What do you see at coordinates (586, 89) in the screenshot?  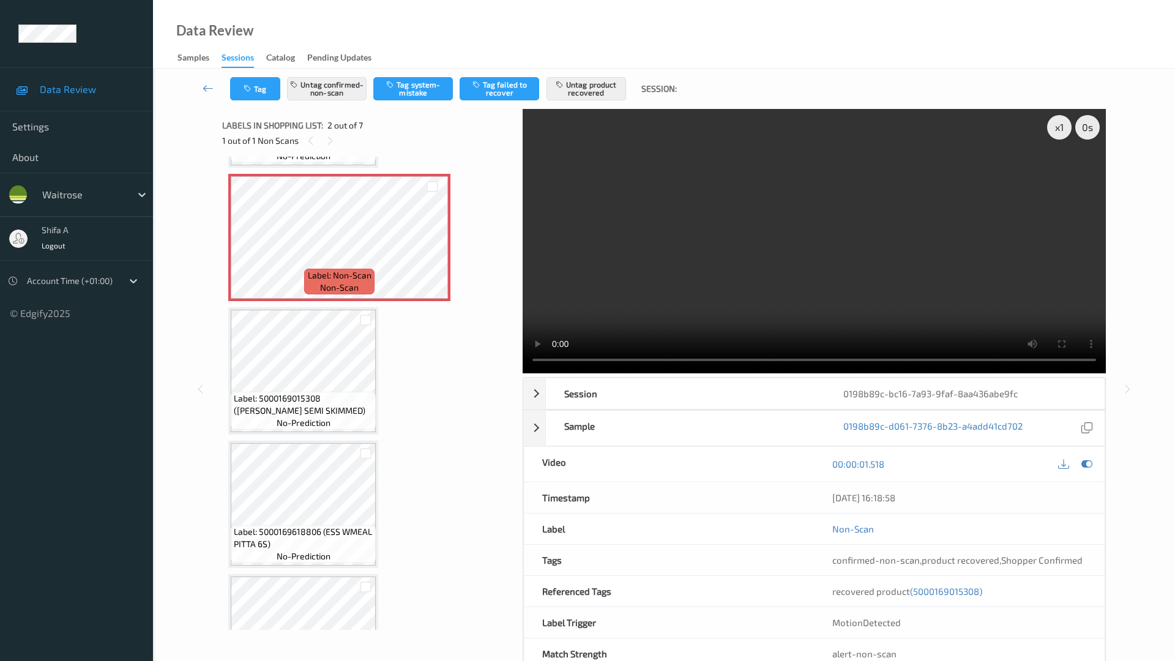 I see `button: Untag product recovered` at bounding box center [586, 89].